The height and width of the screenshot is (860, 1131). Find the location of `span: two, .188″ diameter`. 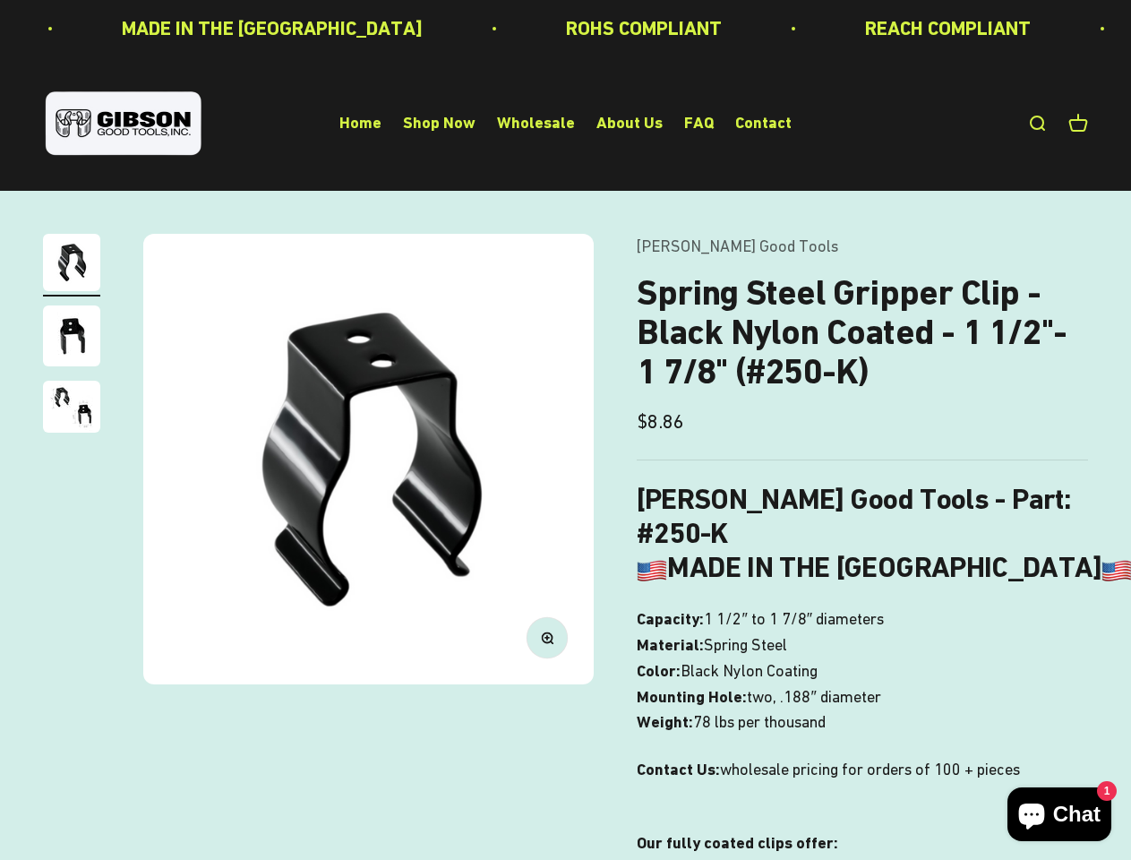

span: two, .188″ diameter is located at coordinates (813, 697).